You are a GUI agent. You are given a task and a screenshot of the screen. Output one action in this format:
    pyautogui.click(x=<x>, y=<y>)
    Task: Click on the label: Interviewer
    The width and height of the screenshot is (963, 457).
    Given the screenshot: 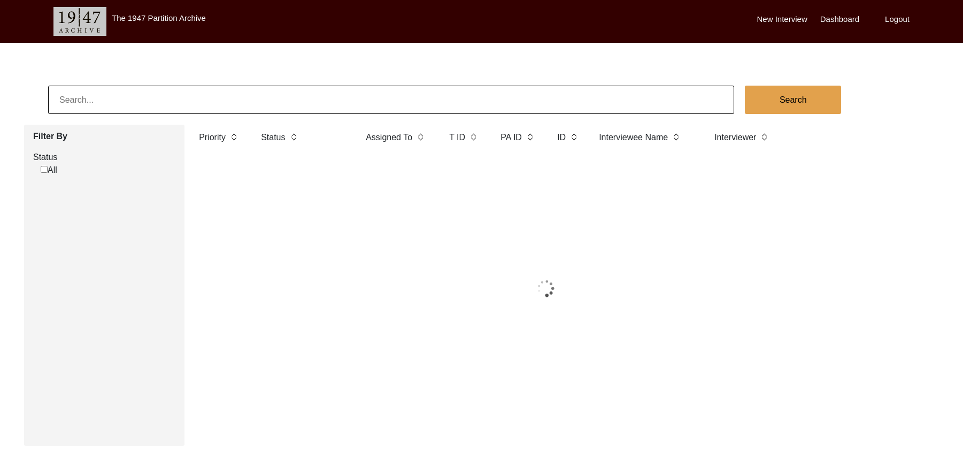 What is the action you would take?
    pyautogui.click(x=735, y=137)
    